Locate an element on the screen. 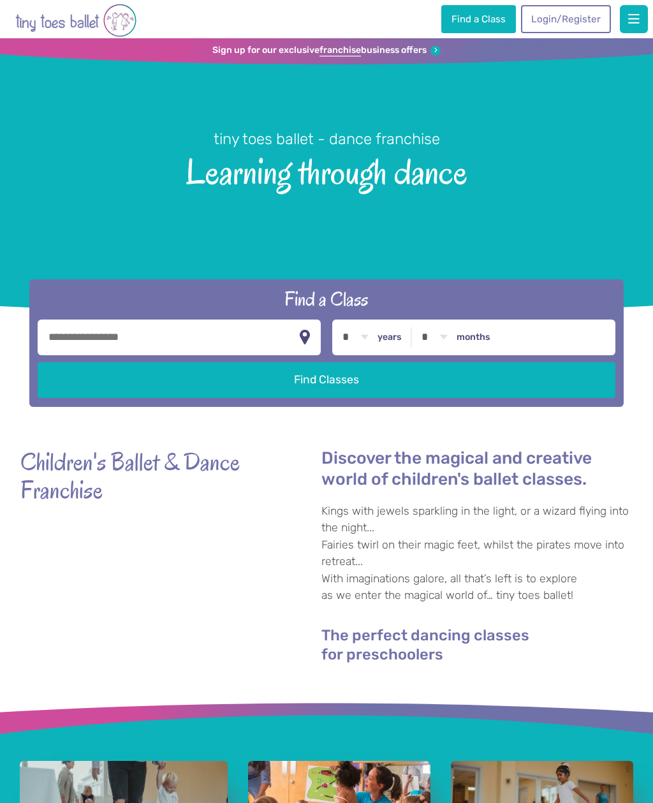  a: Login/Register is located at coordinates (566, 19).